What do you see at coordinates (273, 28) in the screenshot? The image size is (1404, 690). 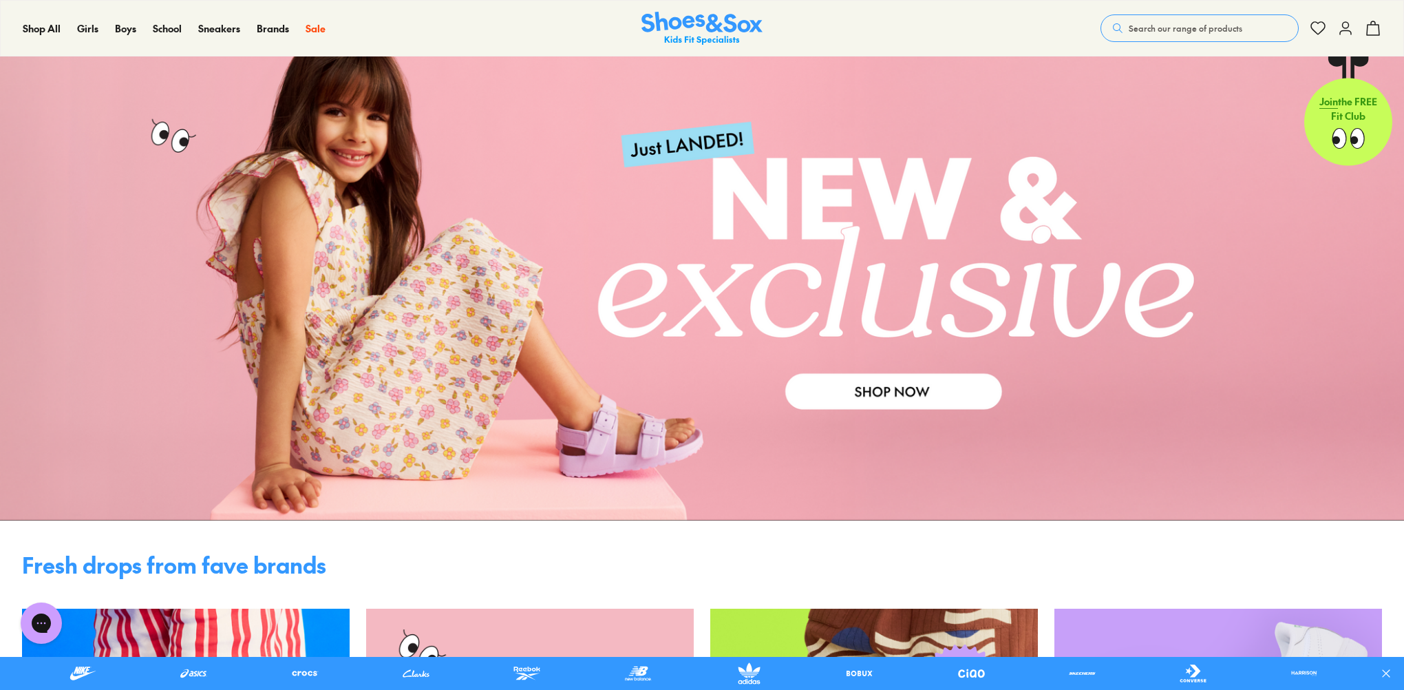 I see `a: Brands` at bounding box center [273, 28].